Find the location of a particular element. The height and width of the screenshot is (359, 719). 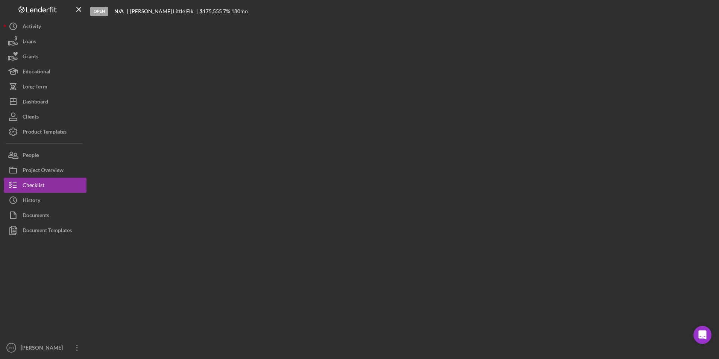

a: Activity is located at coordinates (45, 26).